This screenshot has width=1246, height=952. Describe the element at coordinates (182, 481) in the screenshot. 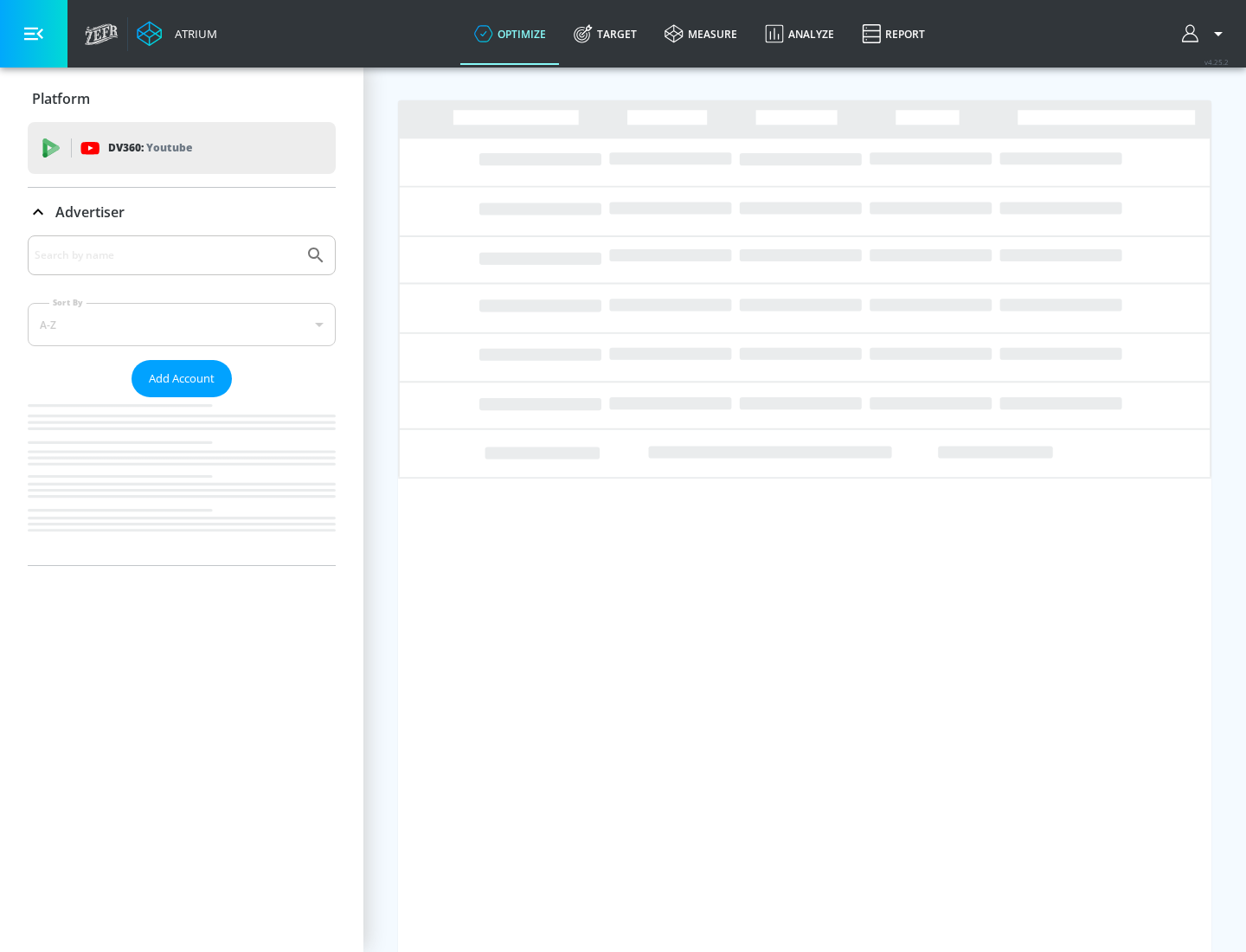

I see `nav: list of Advertiser` at that location.